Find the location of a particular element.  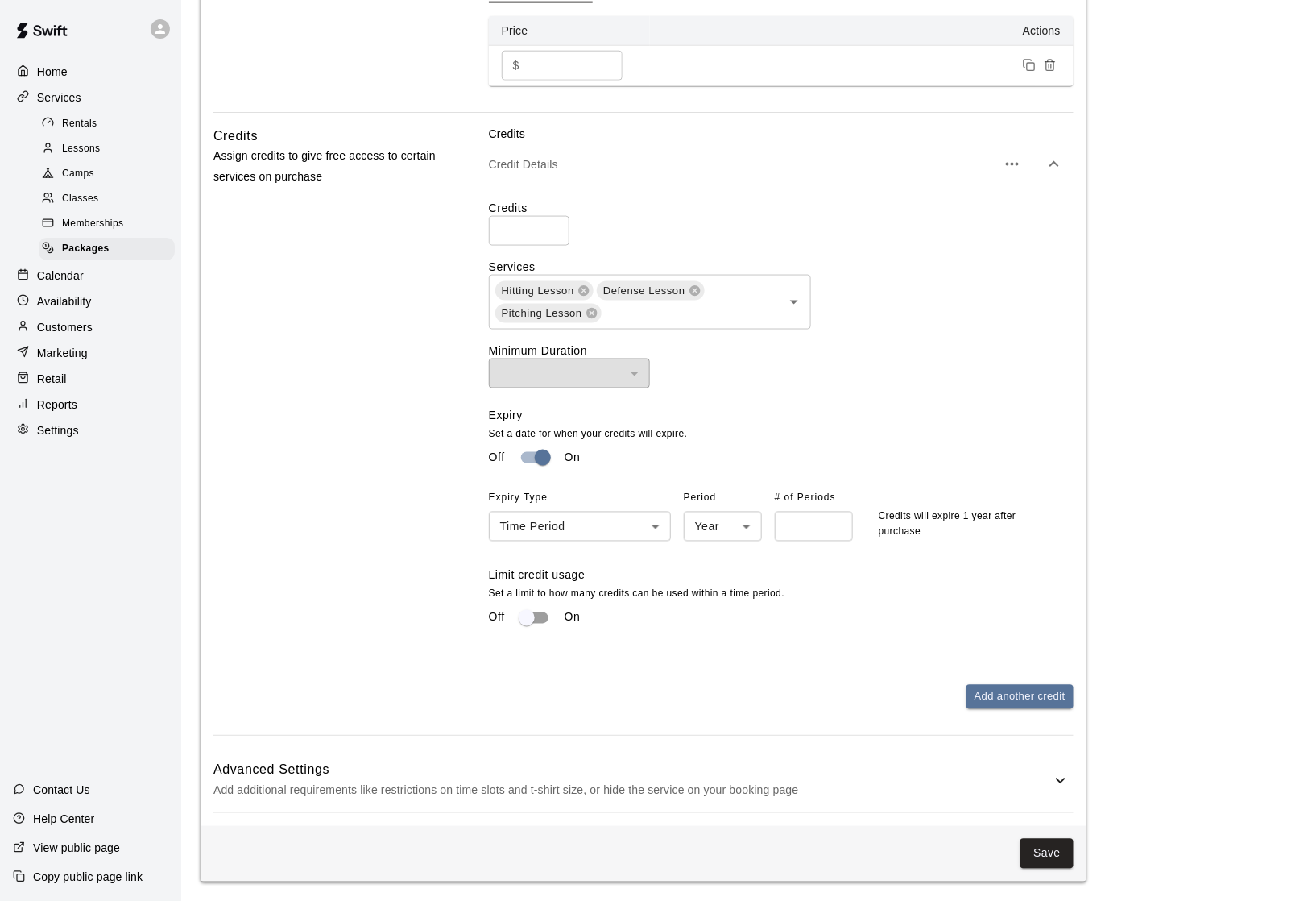

div: Retail is located at coordinates (90, 379).